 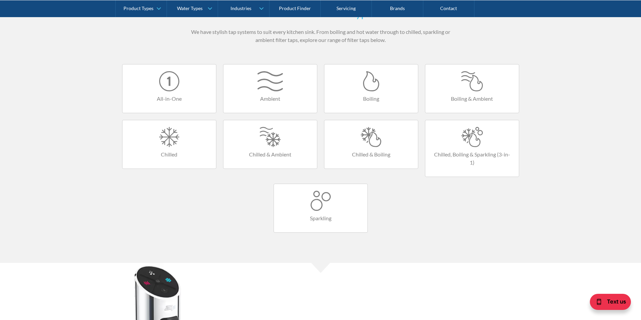 I want to click on h4: Chilled, Boiling & Sparkling (3-in-1), so click(x=472, y=159).